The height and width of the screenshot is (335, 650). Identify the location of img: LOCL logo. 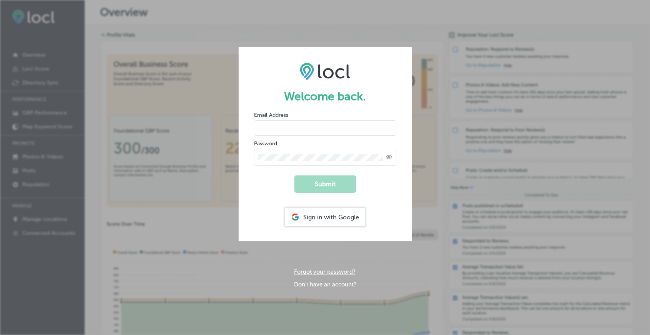
(325, 71).